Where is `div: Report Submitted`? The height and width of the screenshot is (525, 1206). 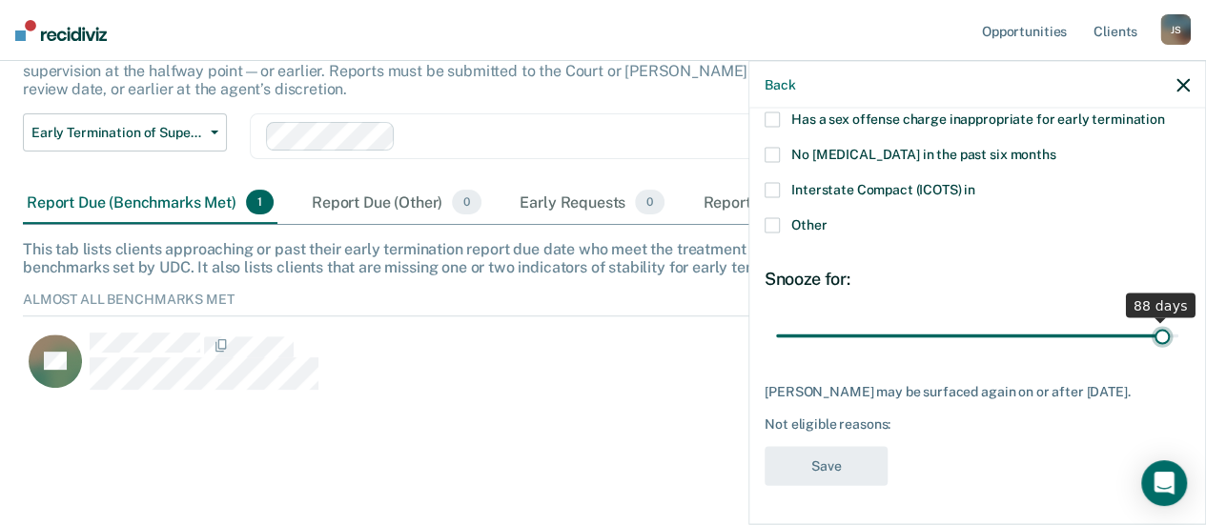 div: Report Submitted is located at coordinates (784, 203).